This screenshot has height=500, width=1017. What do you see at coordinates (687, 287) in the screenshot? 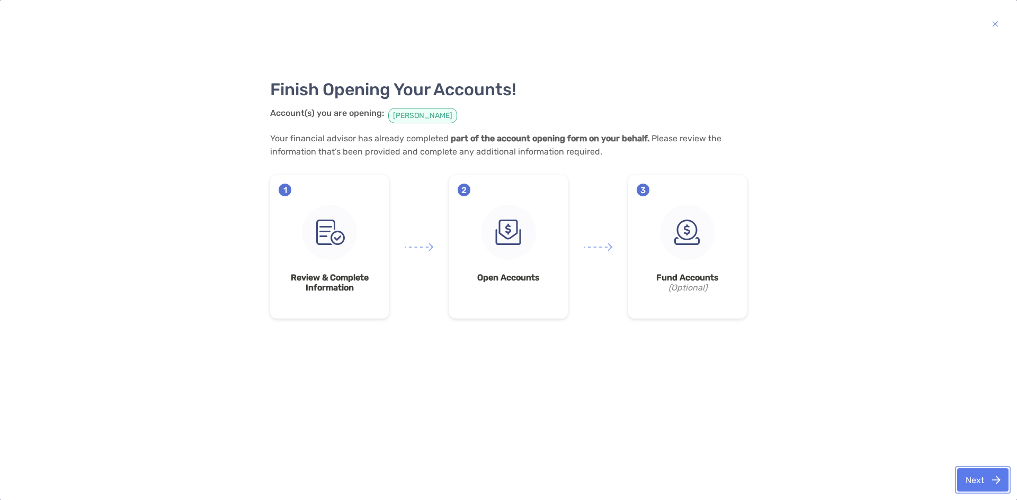
I see `i: (Optional)` at bounding box center [687, 287].